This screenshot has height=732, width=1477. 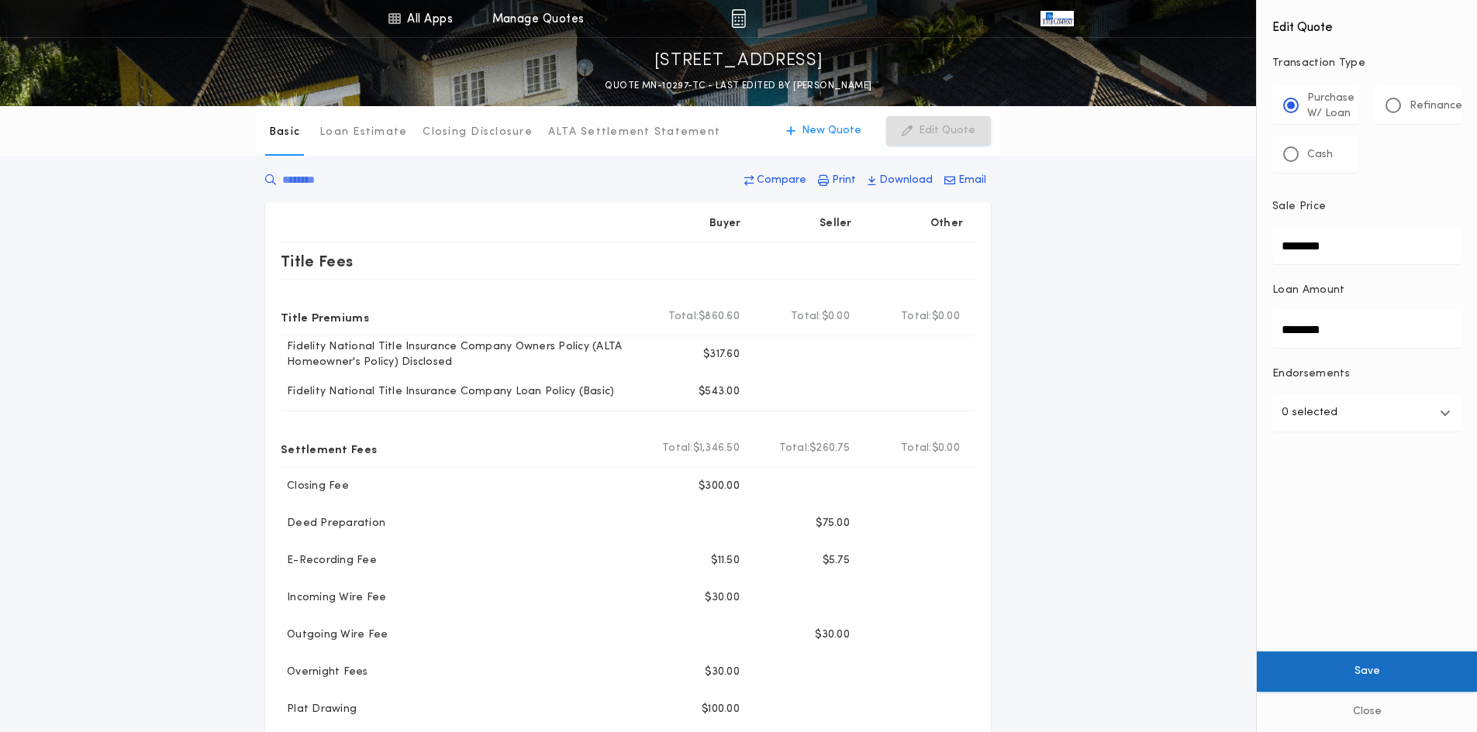 What do you see at coordinates (719, 317) in the screenshot?
I see `span: $860.60` at bounding box center [719, 317].